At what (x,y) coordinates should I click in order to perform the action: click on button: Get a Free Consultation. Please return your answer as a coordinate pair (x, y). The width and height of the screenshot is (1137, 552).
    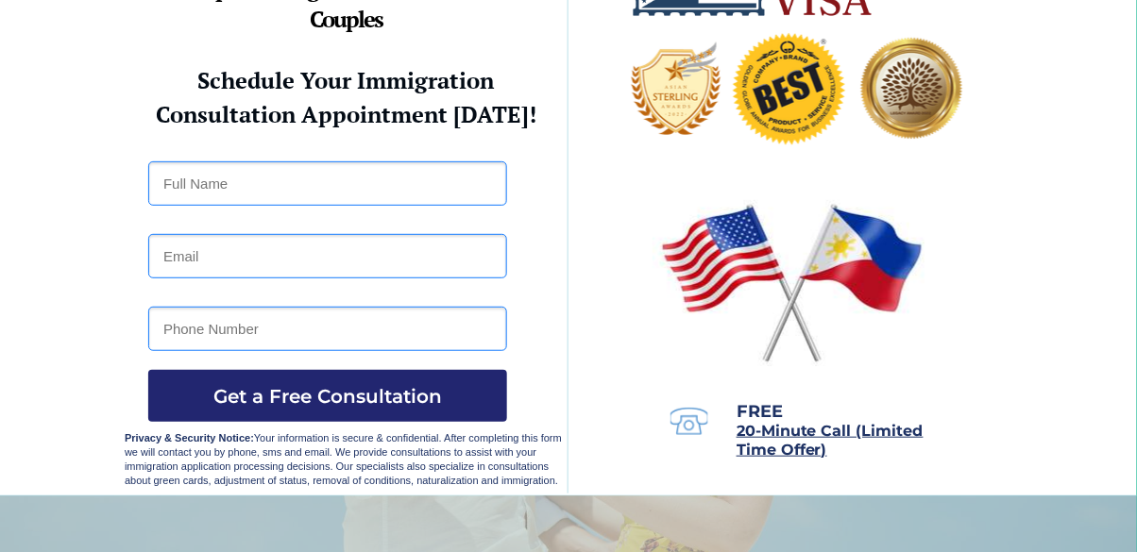
    Looking at the image, I should click on (328, 396).